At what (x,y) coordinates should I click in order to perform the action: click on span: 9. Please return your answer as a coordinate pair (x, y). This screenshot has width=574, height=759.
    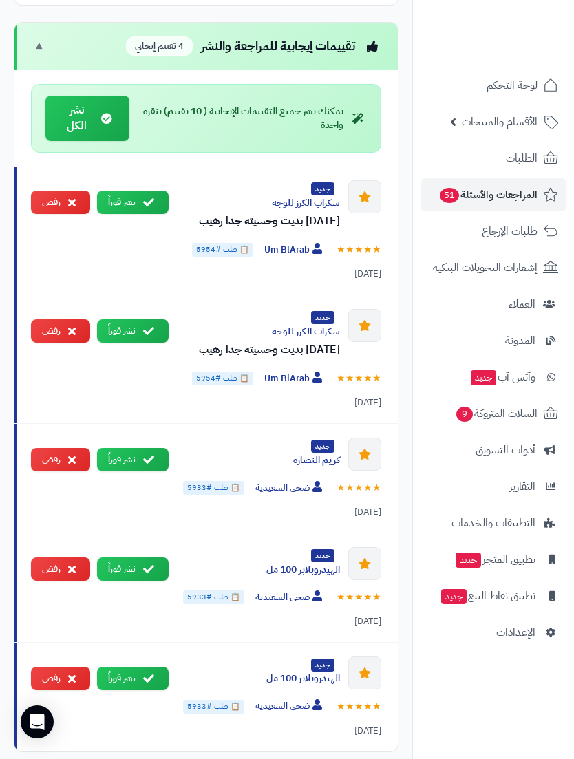
    Looking at the image, I should click on (464, 414).